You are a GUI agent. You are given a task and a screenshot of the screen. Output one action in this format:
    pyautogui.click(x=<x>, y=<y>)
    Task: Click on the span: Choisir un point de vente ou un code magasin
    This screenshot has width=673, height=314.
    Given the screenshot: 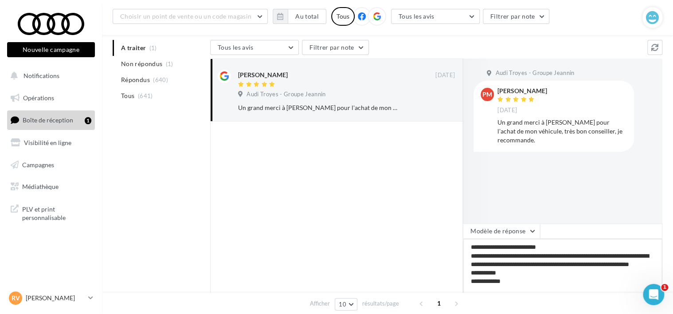 What is the action you would take?
    pyautogui.click(x=186, y=16)
    